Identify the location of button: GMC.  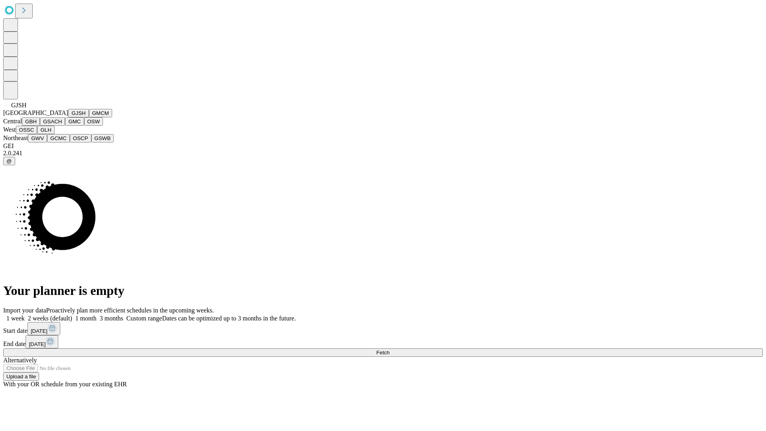
(74, 121).